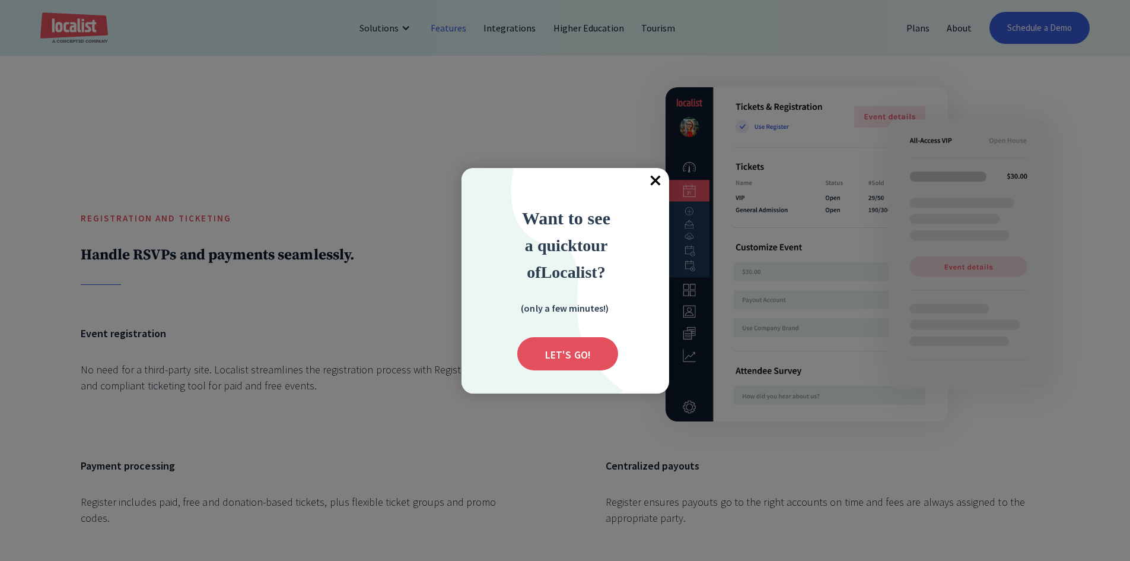  I want to click on div: Submit, so click(568, 354).